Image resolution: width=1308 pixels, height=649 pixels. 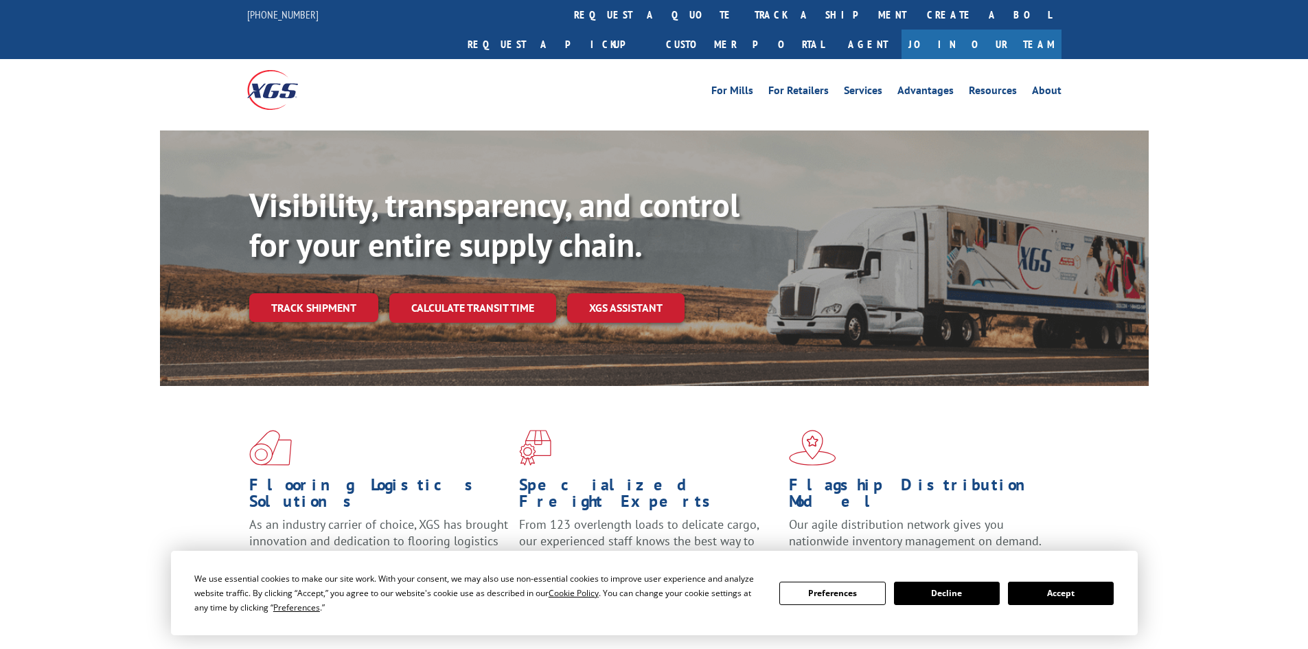 What do you see at coordinates (649, 496) in the screenshot?
I see `h1: Specialized Freight Experts` at bounding box center [649, 496].